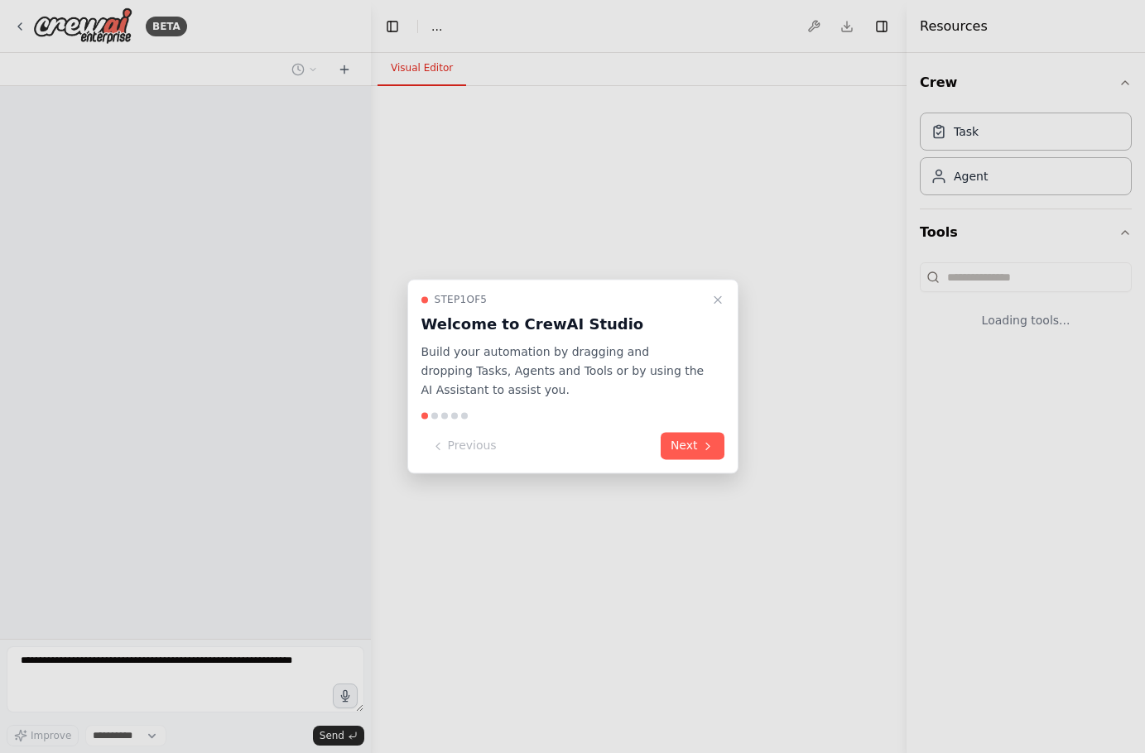 The width and height of the screenshot is (1145, 753). I want to click on p: Build your automation by dragging and dropping Tasks, Agents and Tools or by using the AI Assista..., so click(563, 371).